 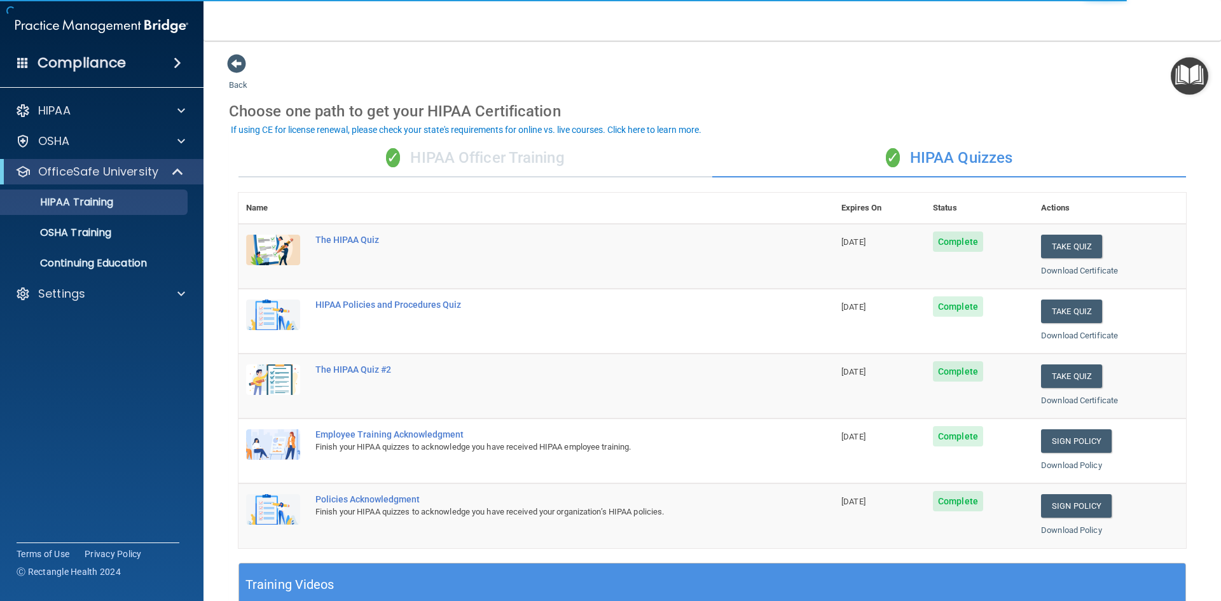 What do you see at coordinates (1189, 76) in the screenshot?
I see `button: Open Resource Center` at bounding box center [1189, 76].